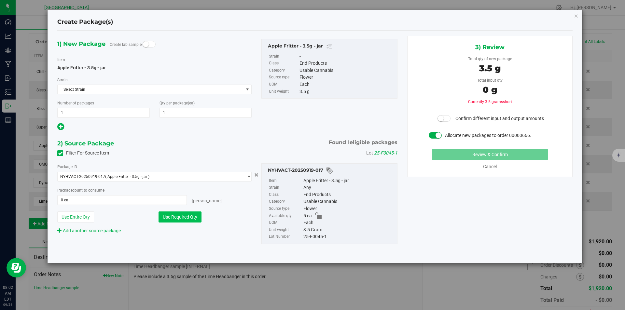 This screenshot has width=625, height=310. Describe the element at coordinates (61, 128) in the screenshot. I see `span: Add new output` at that location.